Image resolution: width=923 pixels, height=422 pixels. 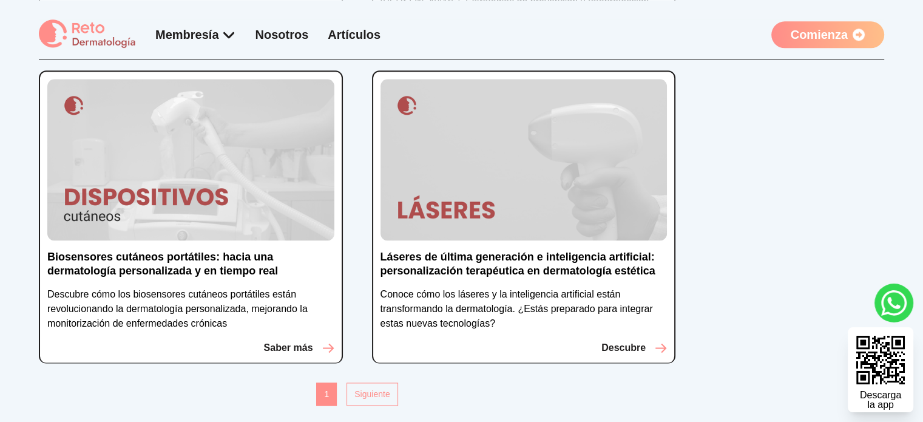 What do you see at coordinates (828, 35) in the screenshot?
I see `a: Comienza` at bounding box center [828, 35].